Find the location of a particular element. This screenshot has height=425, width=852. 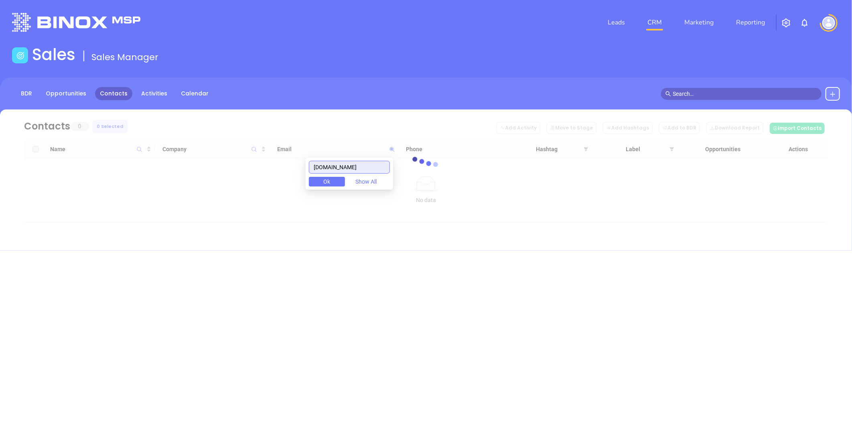

span: Ok is located at coordinates (327, 182).